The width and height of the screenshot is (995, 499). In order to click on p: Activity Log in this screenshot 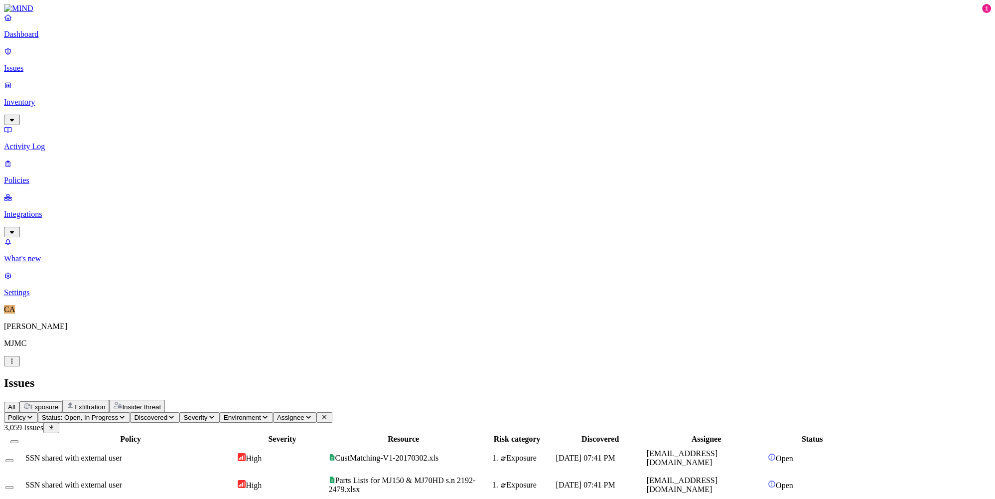, I will do `click(497, 146)`.